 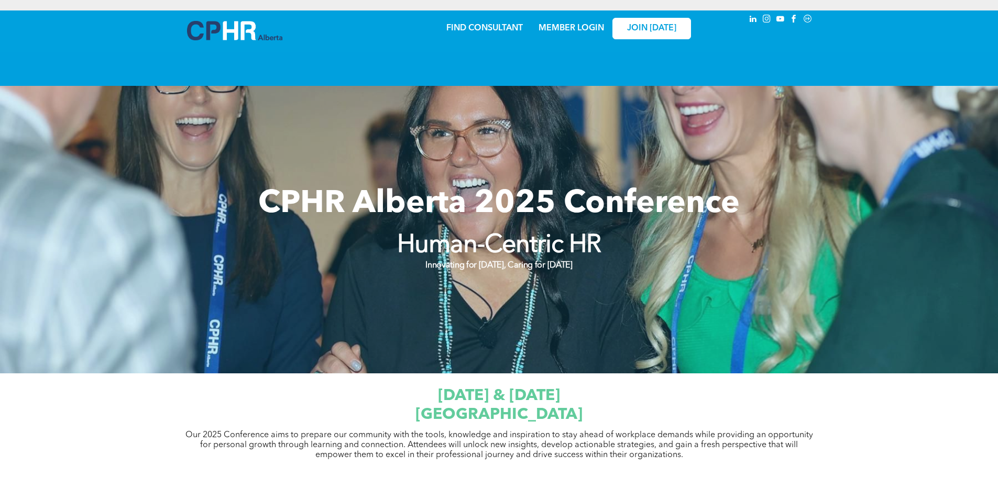 I want to click on a: MEMBER LOGIN, so click(x=571, y=28).